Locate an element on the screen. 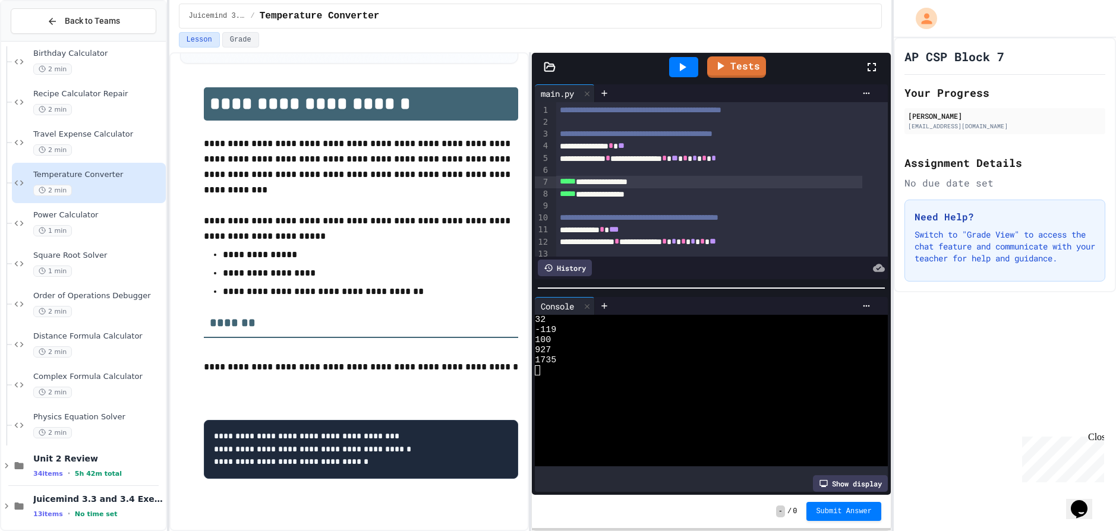  h2: Assignment Details is located at coordinates (1005, 163).